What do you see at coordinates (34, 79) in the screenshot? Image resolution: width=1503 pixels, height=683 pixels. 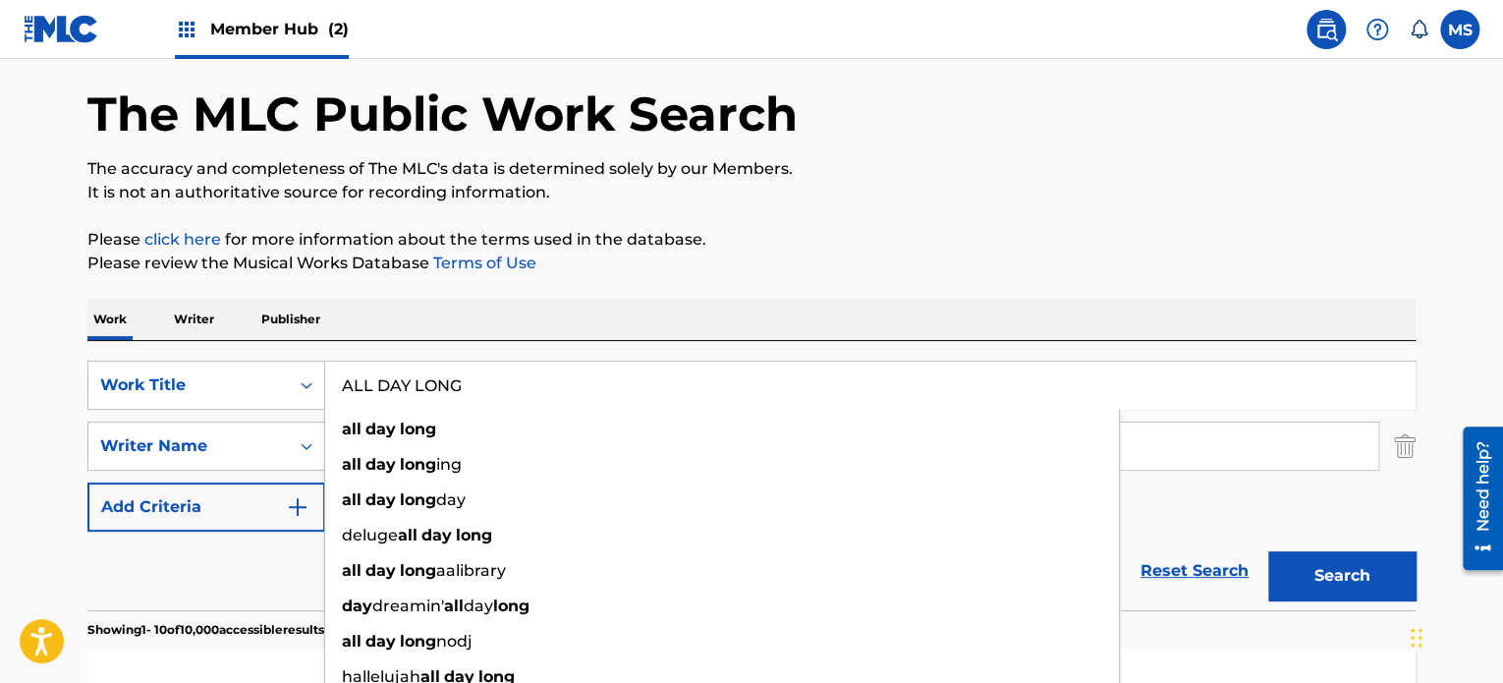 I see `div: Open Resource Center` at bounding box center [34, 79].